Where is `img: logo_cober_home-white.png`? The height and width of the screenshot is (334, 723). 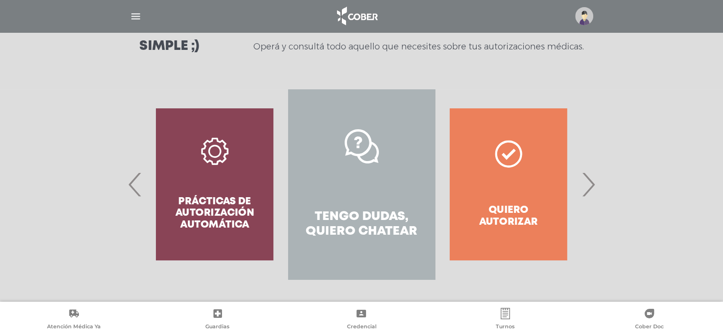
img: logo_cober_home-white.png is located at coordinates (356, 16).